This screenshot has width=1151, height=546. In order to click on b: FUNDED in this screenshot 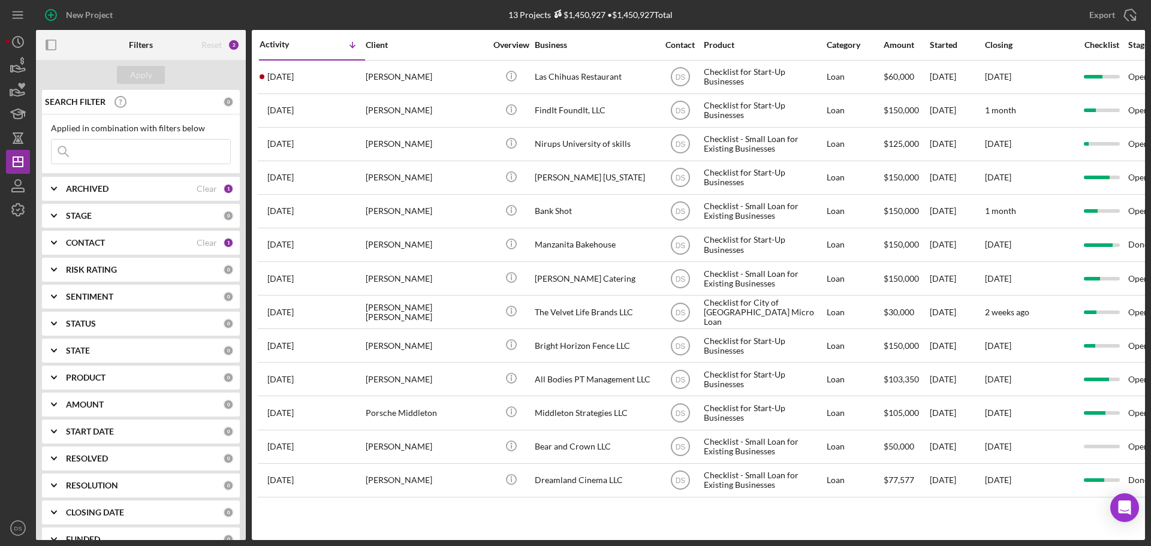, I will do `click(83, 539)`.